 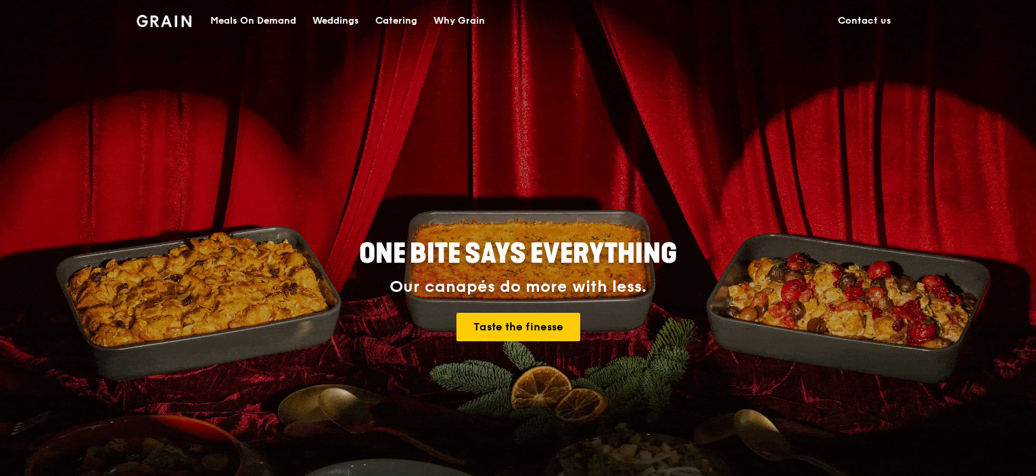 What do you see at coordinates (518, 254) in the screenshot?
I see `span: ONE BITE SAYS EVERYTHING` at bounding box center [518, 254].